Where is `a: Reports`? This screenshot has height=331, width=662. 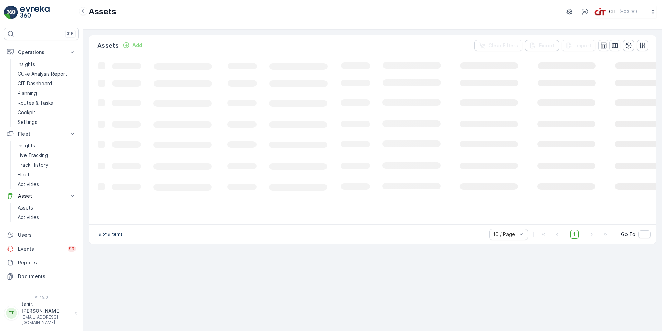
a: Reports is located at coordinates (41, 263).